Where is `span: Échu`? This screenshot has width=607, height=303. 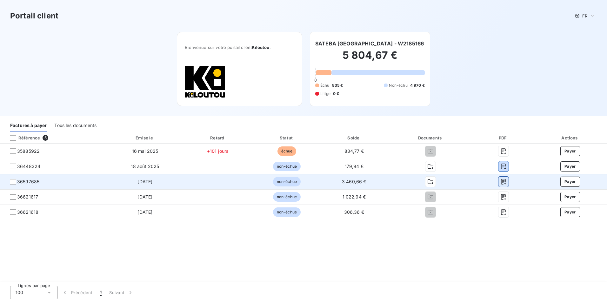
span: Échu is located at coordinates (325, 85).